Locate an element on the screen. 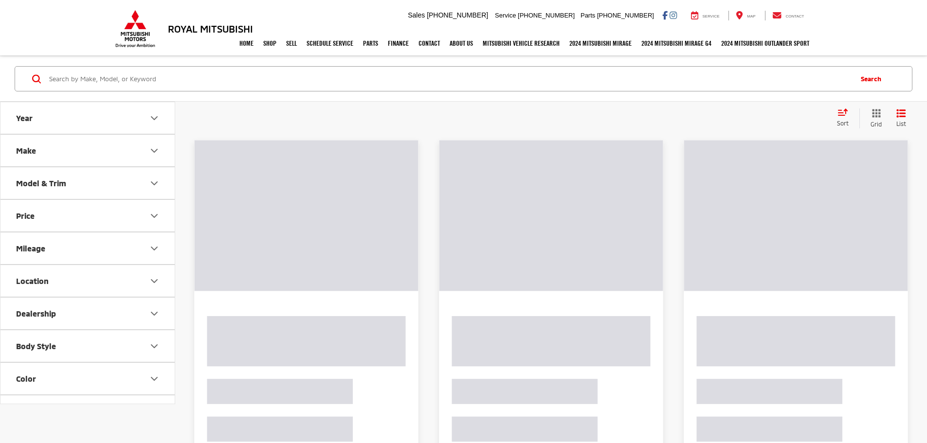 The width and height of the screenshot is (927, 443). h3: Royal Mitsubishi is located at coordinates (210, 29).